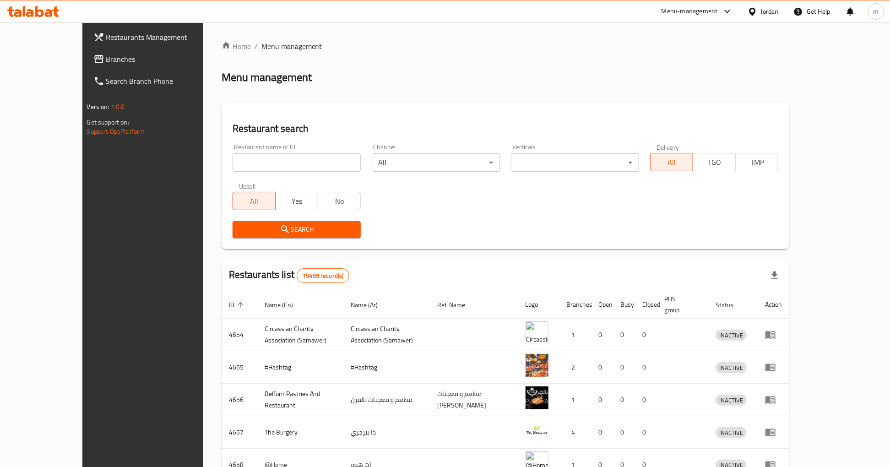  Describe the element at coordinates (297, 201) in the screenshot. I see `button: Yes` at that location.